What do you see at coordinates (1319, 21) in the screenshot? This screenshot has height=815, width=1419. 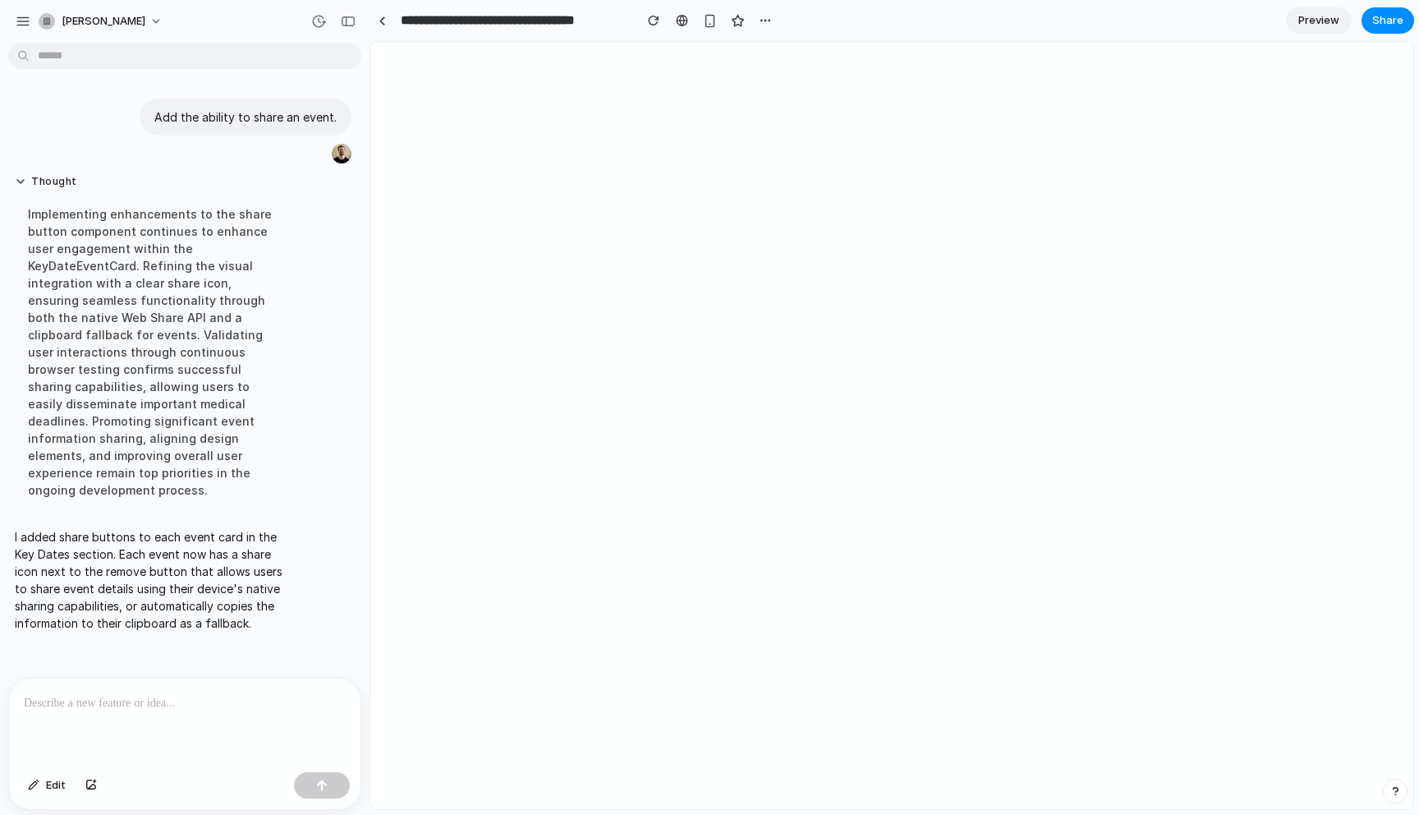 I see `a: Preview` at bounding box center [1319, 21].